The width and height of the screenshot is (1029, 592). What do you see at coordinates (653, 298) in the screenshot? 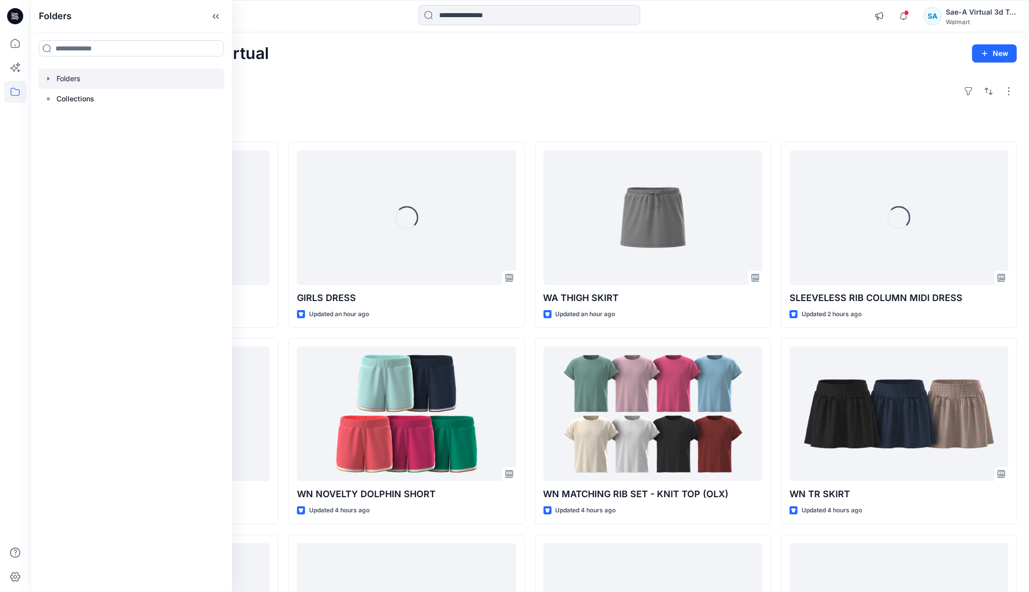
I see `p: WA THIGH SKIRT` at bounding box center [653, 298].